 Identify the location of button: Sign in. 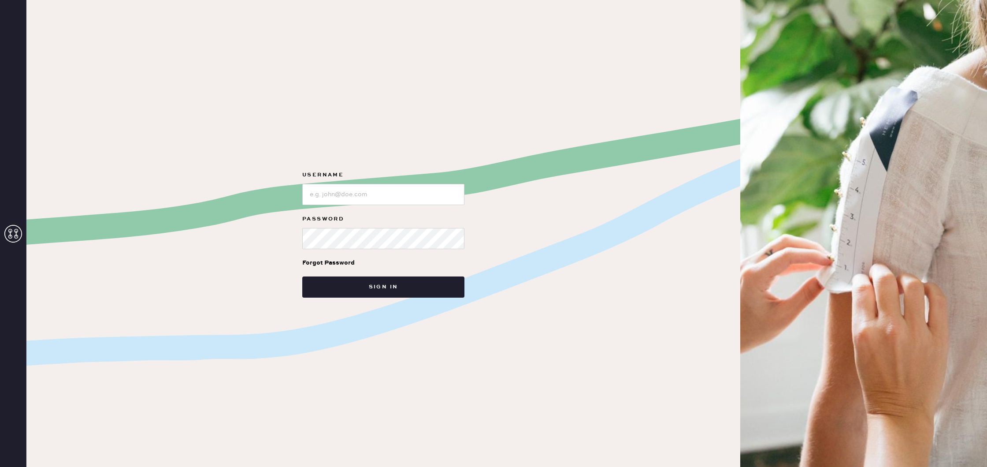
(383, 287).